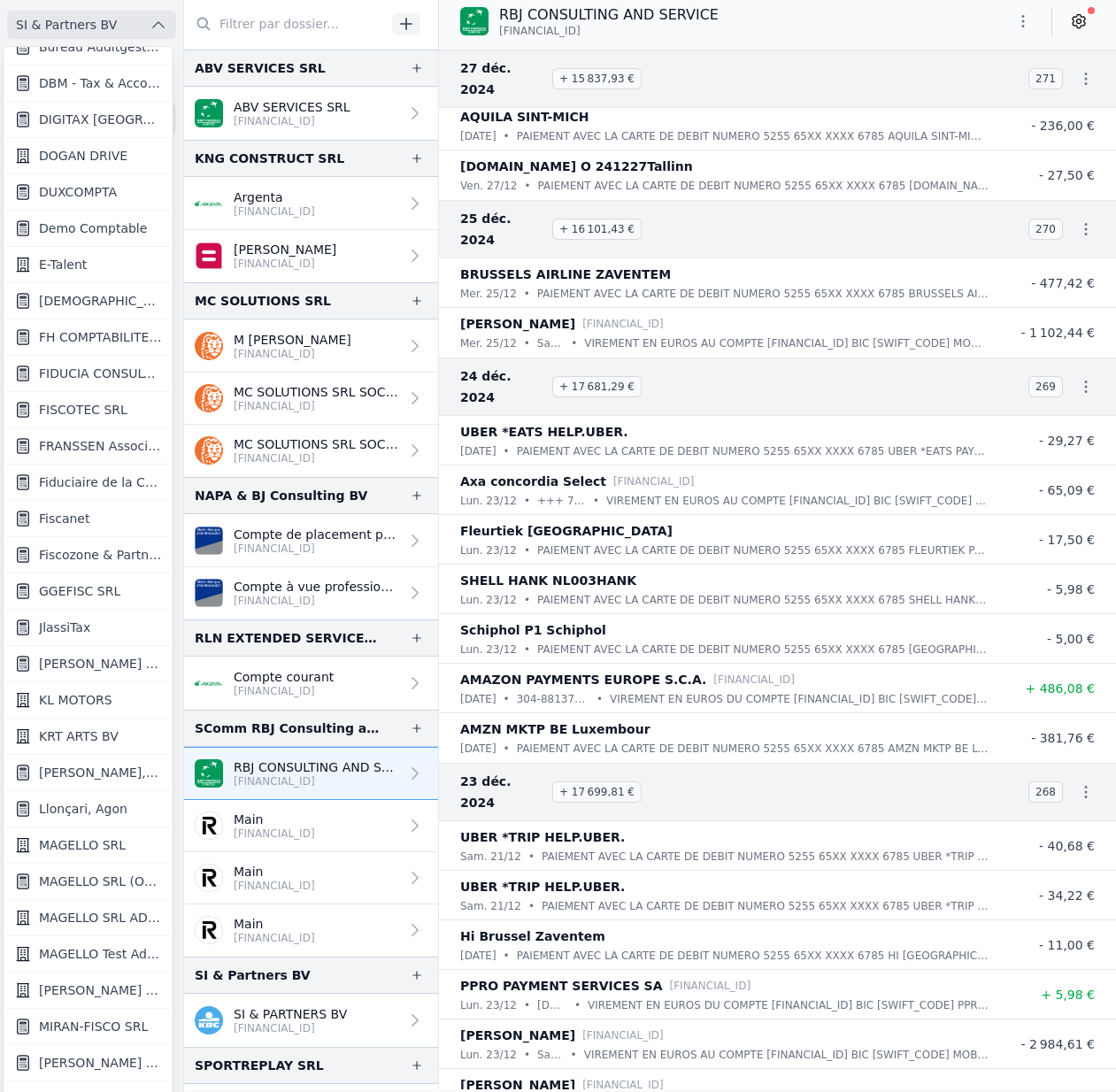  I want to click on span: DBM - Tax & Accounting sprl, so click(100, 83).